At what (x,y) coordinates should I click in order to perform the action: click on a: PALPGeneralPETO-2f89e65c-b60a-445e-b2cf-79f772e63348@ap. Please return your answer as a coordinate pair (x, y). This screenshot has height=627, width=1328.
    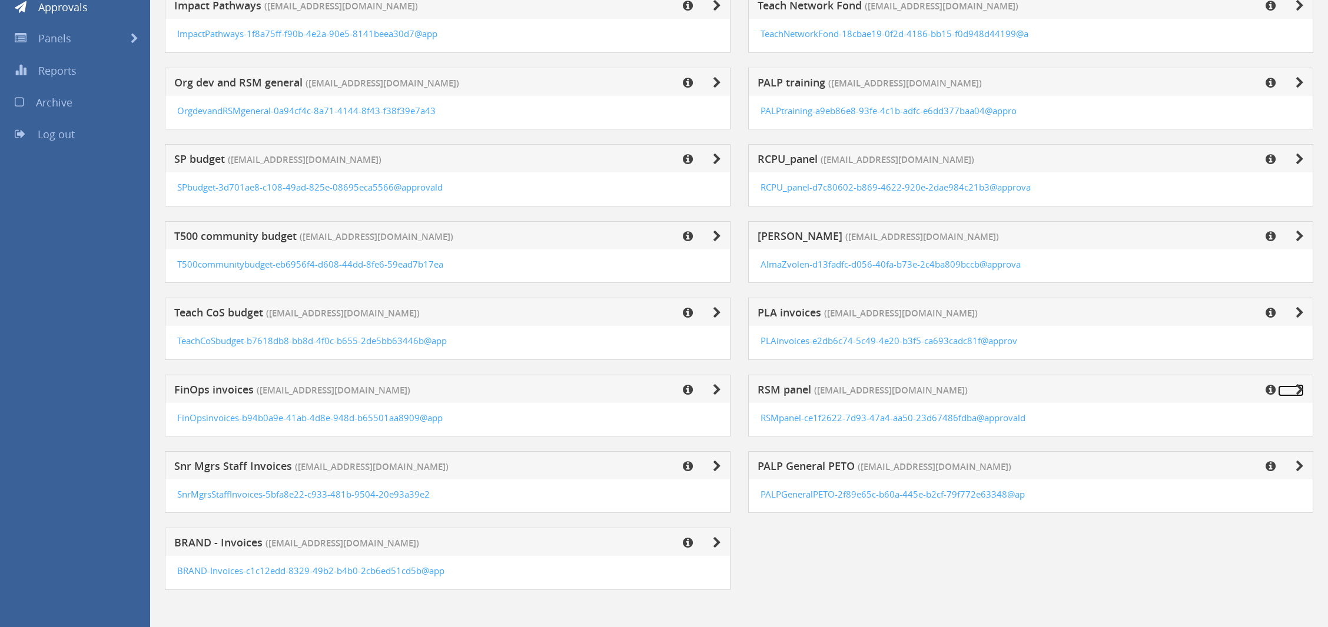
    Looking at the image, I should click on (892, 494).